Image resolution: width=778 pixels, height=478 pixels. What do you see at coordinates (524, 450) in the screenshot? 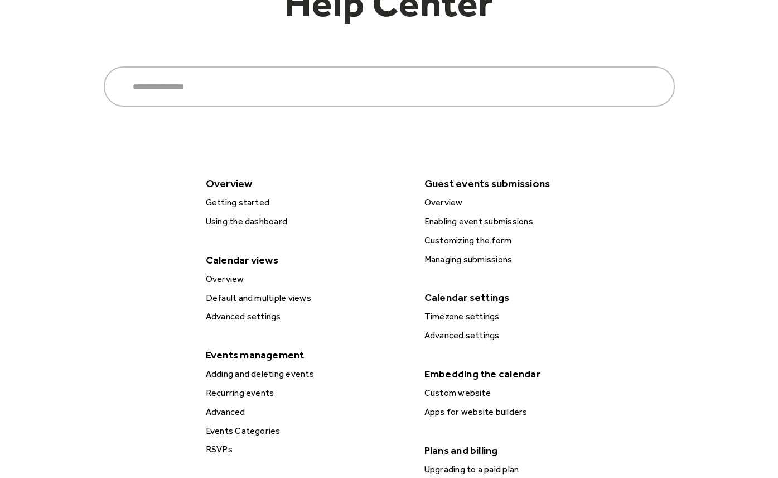
I see `div: Plans and billing` at bounding box center [524, 450].